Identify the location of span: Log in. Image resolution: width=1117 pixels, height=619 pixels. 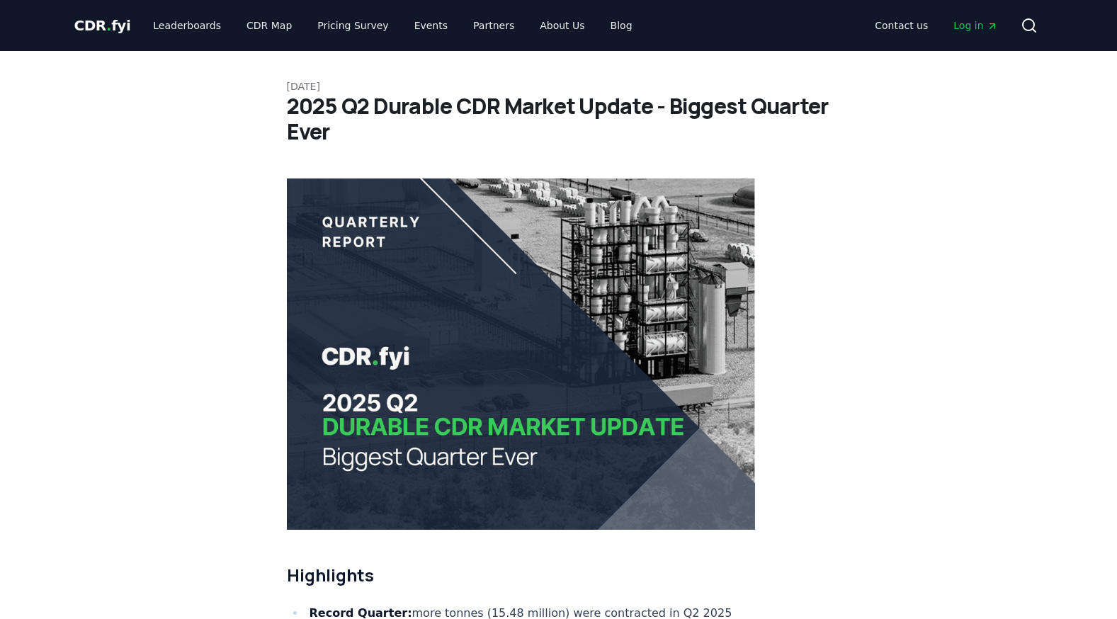
(975, 25).